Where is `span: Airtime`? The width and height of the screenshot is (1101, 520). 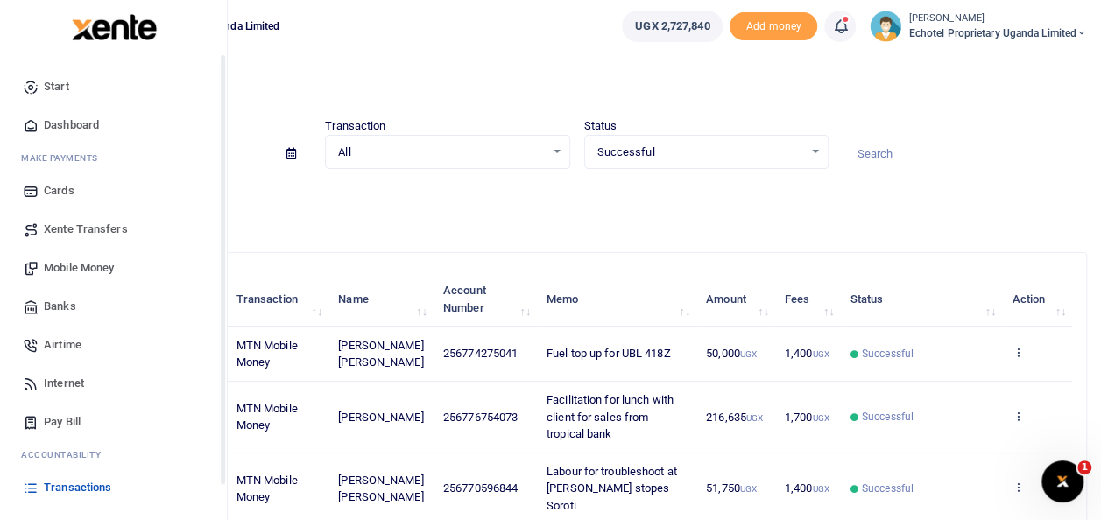
span: Airtime is located at coordinates (62, 345).